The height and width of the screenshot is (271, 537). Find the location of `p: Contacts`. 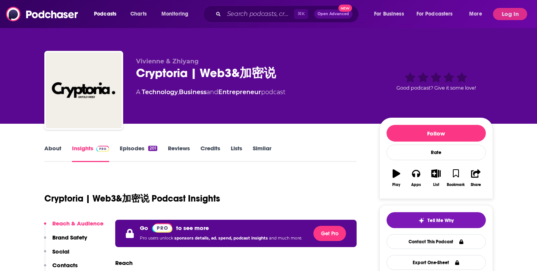

p: Contacts is located at coordinates (65, 264).